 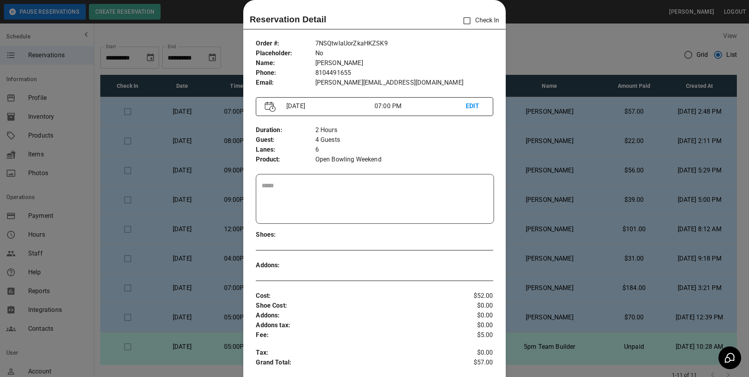 What do you see at coordinates (285, 63) in the screenshot?
I see `p: Name :` at bounding box center [285, 63].